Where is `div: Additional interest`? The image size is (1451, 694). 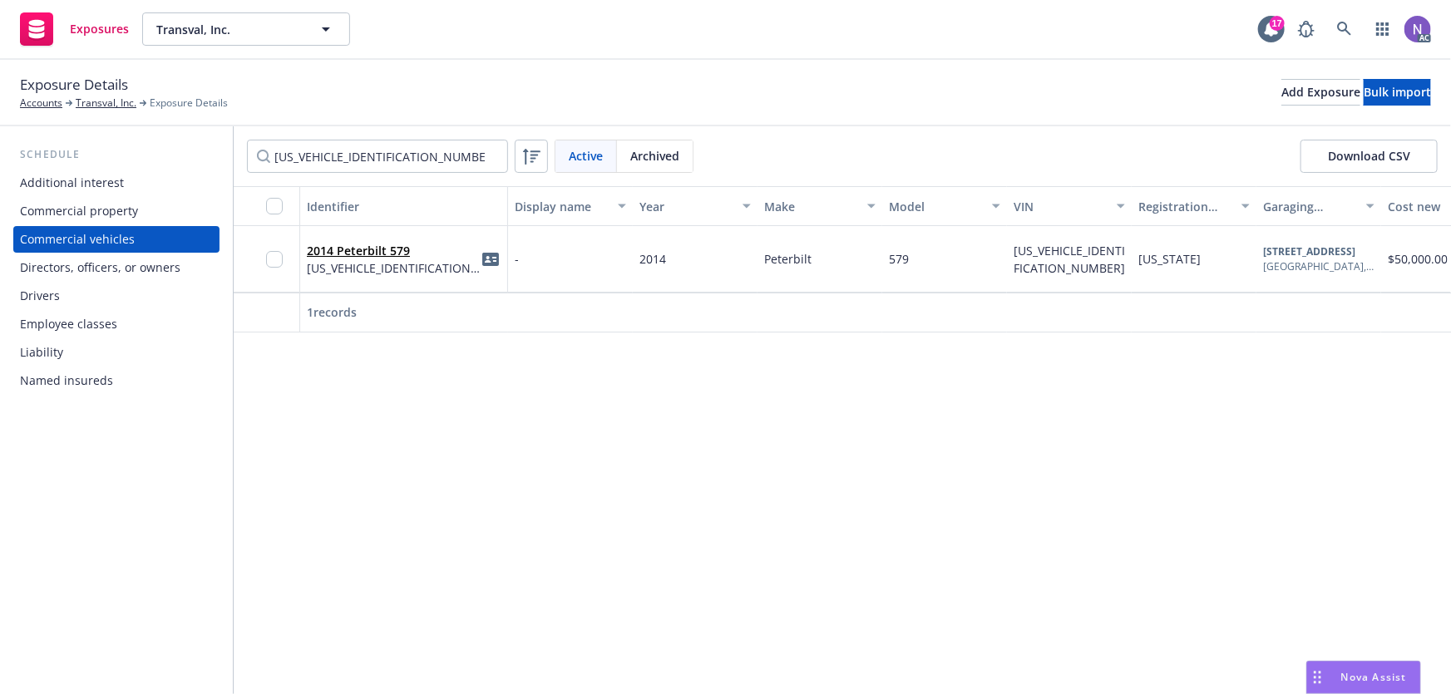
div: Additional interest is located at coordinates (72, 183).